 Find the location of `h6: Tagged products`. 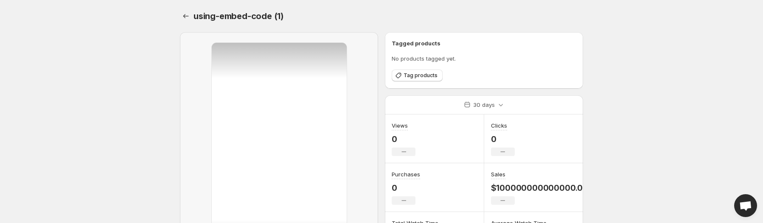

h6: Tagged products is located at coordinates (483, 43).